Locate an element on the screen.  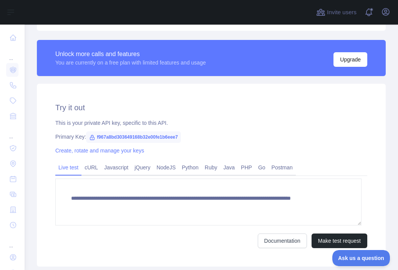
div: This is your private API key, specific to this API. is located at coordinates (211, 123).